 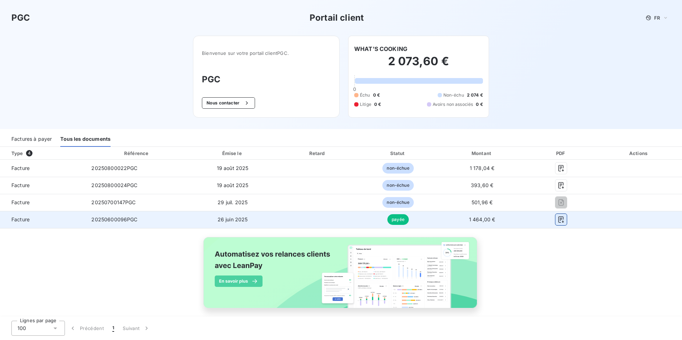 I want to click on button: Précédent, so click(x=86, y=329).